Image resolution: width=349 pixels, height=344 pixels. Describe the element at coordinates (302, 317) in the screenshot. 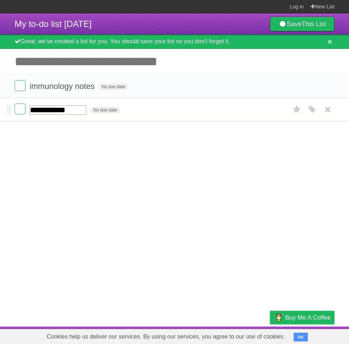

I see `a: Buy me a coffee` at that location.